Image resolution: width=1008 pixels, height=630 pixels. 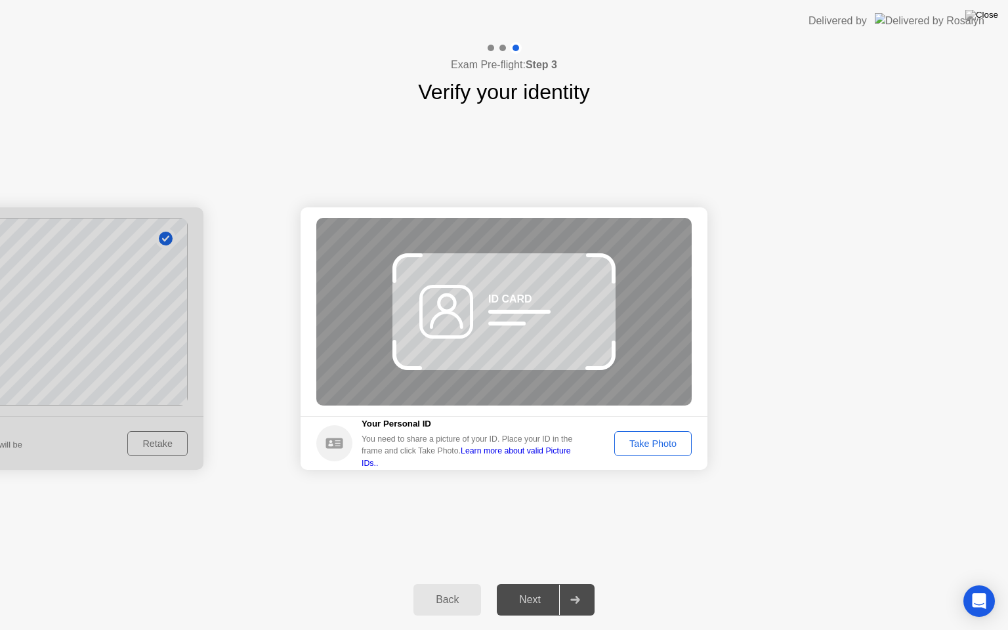 What do you see at coordinates (447, 600) in the screenshot?
I see `div: Back` at bounding box center [447, 600].